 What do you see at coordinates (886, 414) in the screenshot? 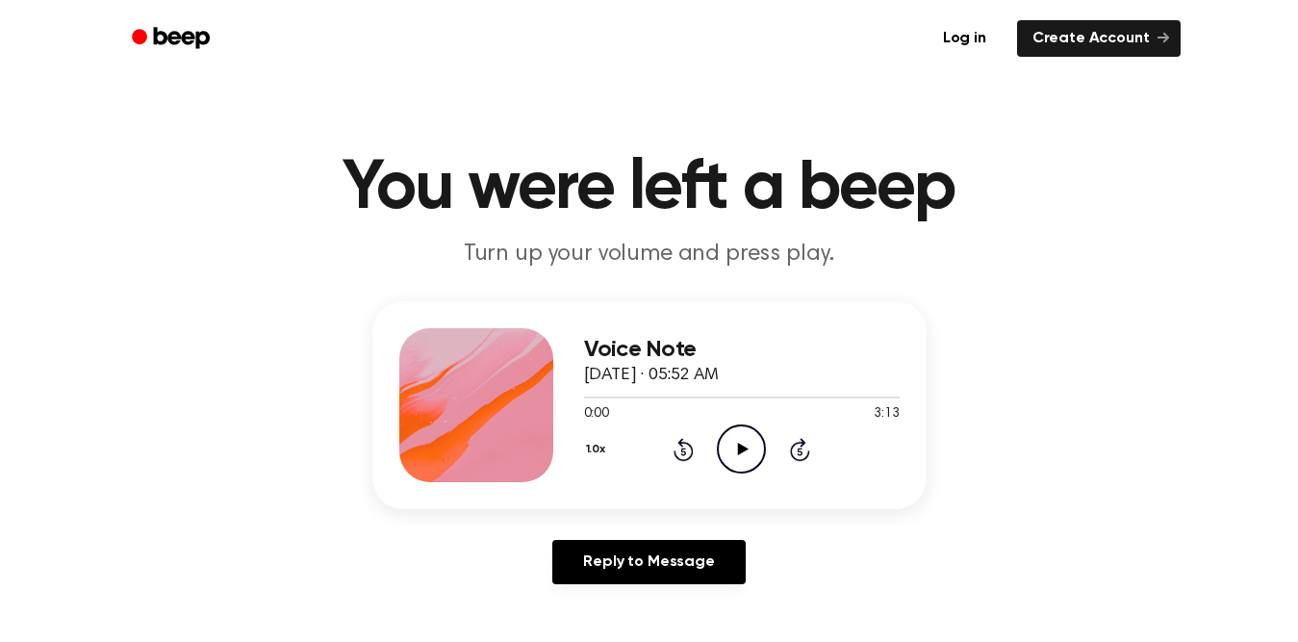
I see `span: 3:13` at bounding box center [886, 414].